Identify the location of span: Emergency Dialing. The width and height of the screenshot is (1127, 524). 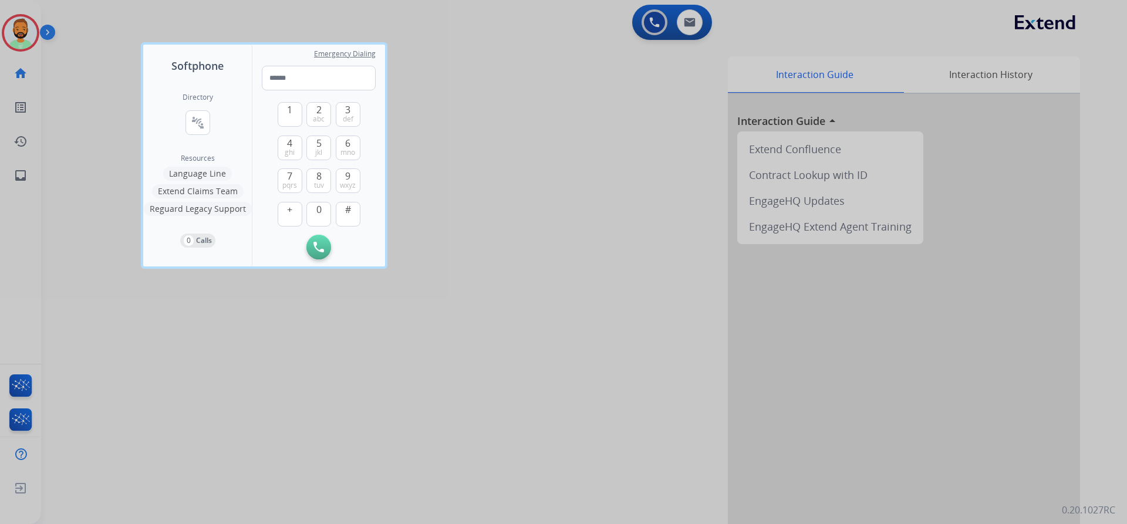
(345, 54).